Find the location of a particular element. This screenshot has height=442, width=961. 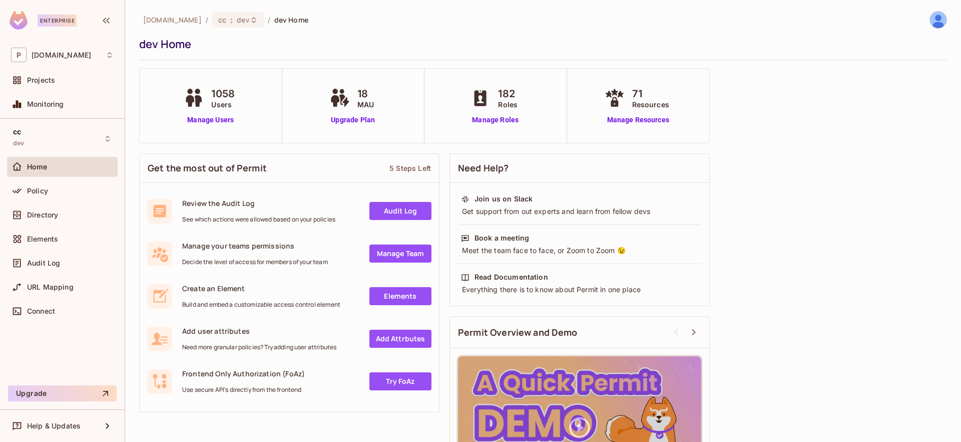

div: Book a meeting is located at coordinates (502, 238).